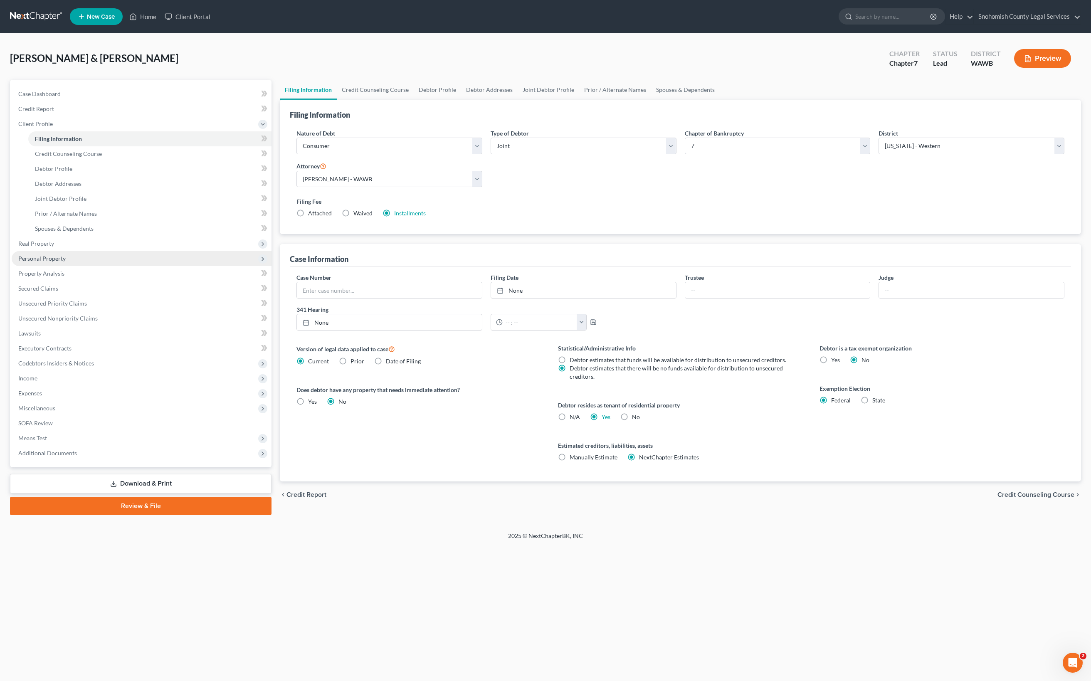 The height and width of the screenshot is (681, 1091). What do you see at coordinates (888, 133) in the screenshot?
I see `label: District` at bounding box center [888, 133].